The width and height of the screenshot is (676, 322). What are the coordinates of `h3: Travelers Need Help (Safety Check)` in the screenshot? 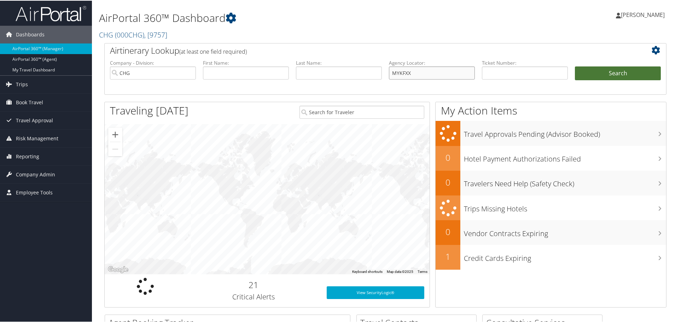 It's located at (565, 181).